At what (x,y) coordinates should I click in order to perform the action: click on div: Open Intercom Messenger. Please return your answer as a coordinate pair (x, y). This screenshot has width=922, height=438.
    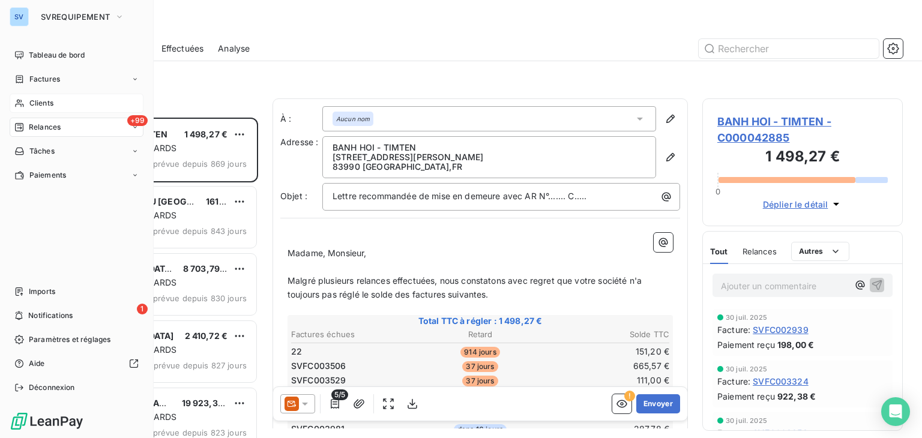
    Looking at the image, I should click on (896, 412).